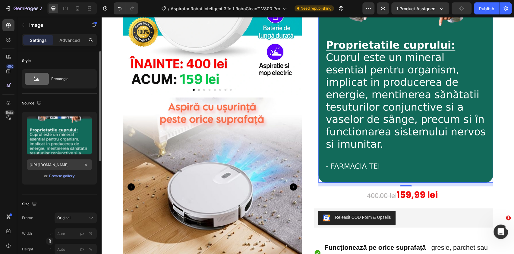  I want to click on button: Releasit COD Form & Upsells, so click(255, 201).